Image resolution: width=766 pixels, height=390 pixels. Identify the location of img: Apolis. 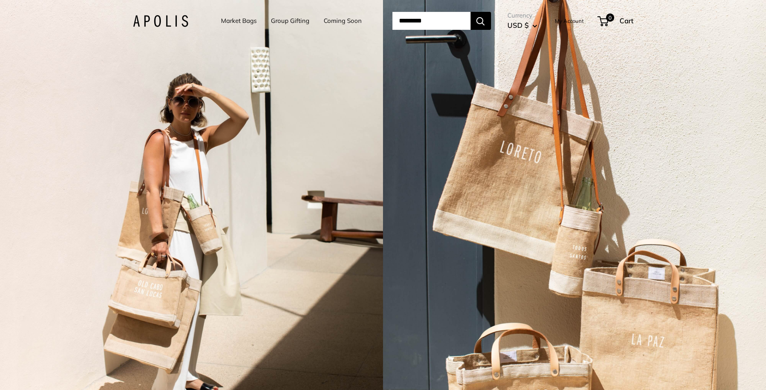
(160, 21).